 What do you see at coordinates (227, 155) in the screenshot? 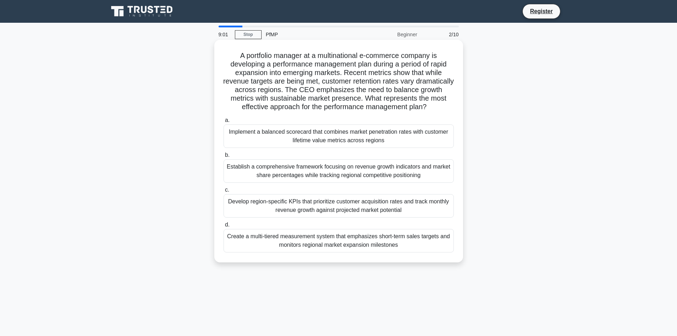
I see `span: b.` at bounding box center [227, 155].